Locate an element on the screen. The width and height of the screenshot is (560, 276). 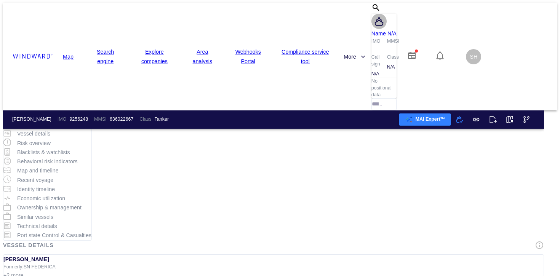
button: View on map is located at coordinates (510, 120).